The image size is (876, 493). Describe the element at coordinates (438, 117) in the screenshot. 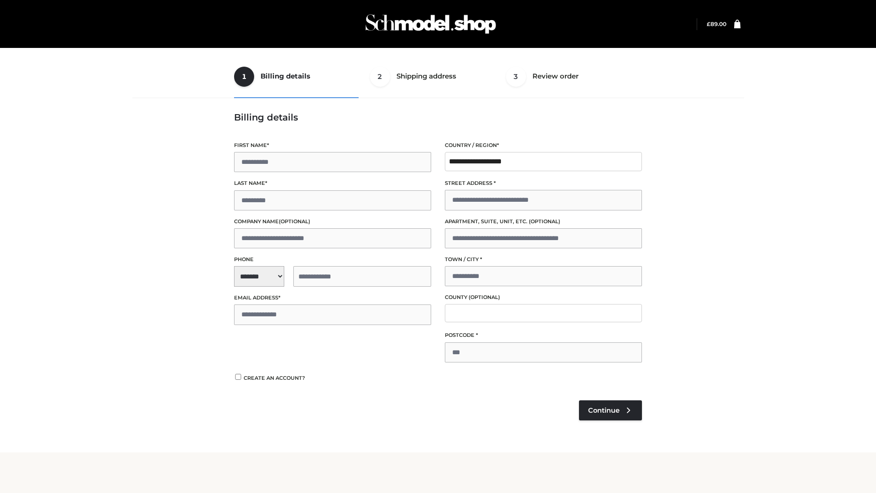

I see `h3: Billing details` at that location.